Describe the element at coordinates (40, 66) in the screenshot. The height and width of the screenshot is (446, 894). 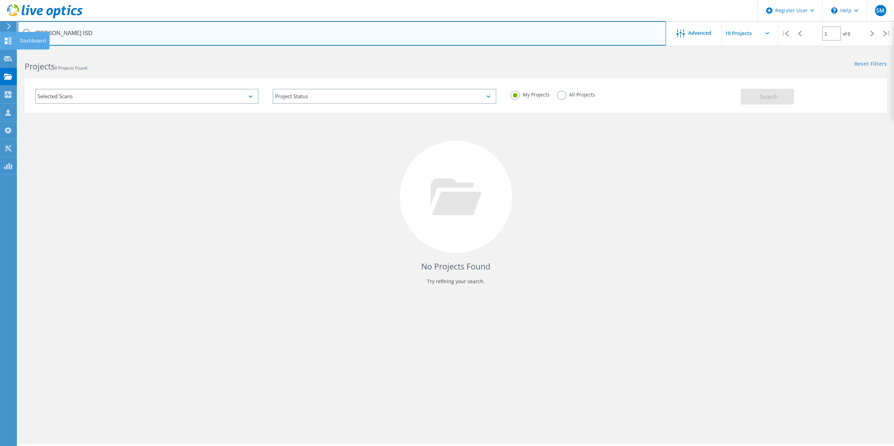
I see `b: Projects` at that location.